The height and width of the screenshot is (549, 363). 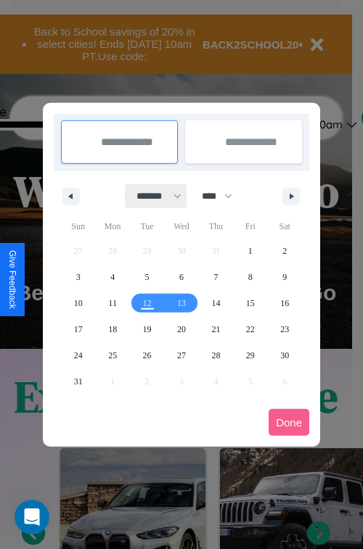 I want to click on button: 8, so click(x=250, y=277).